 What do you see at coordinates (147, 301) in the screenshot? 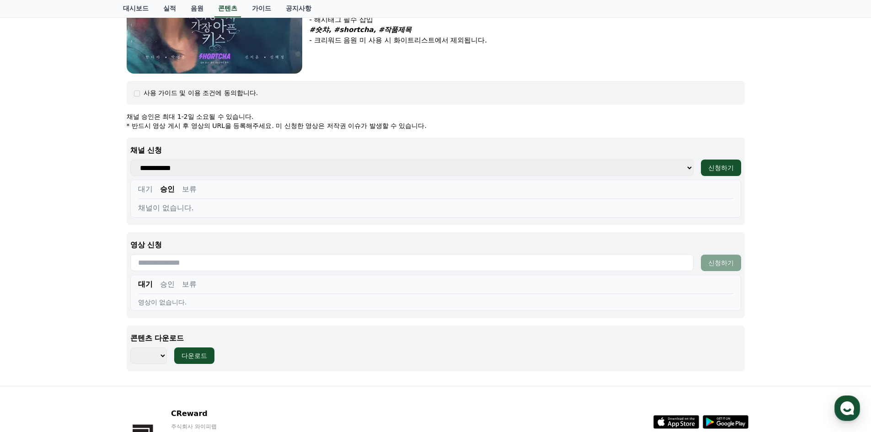
I see `a: 설정` at bounding box center [147, 301].